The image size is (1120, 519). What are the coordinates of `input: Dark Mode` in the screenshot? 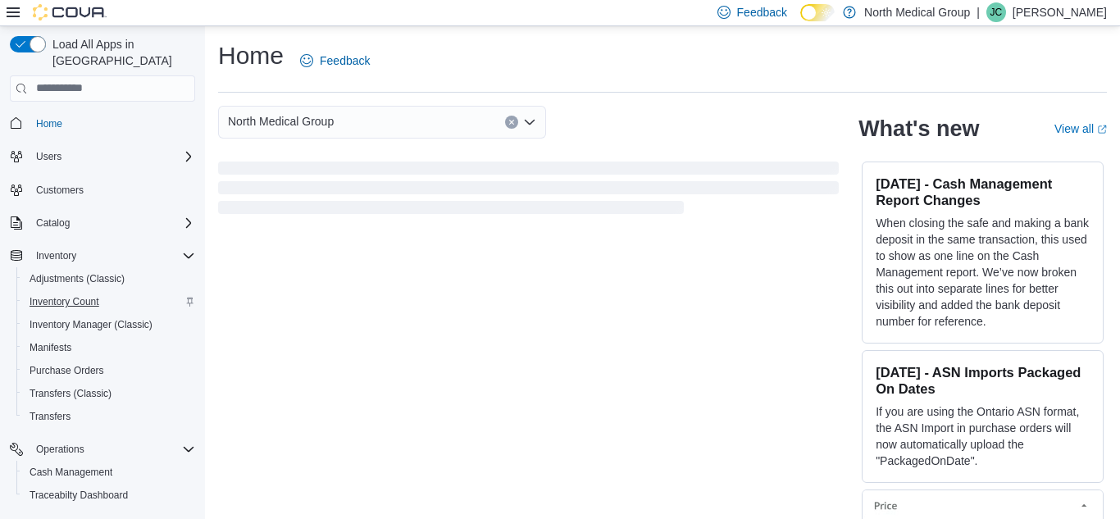 It's located at (817, 12).